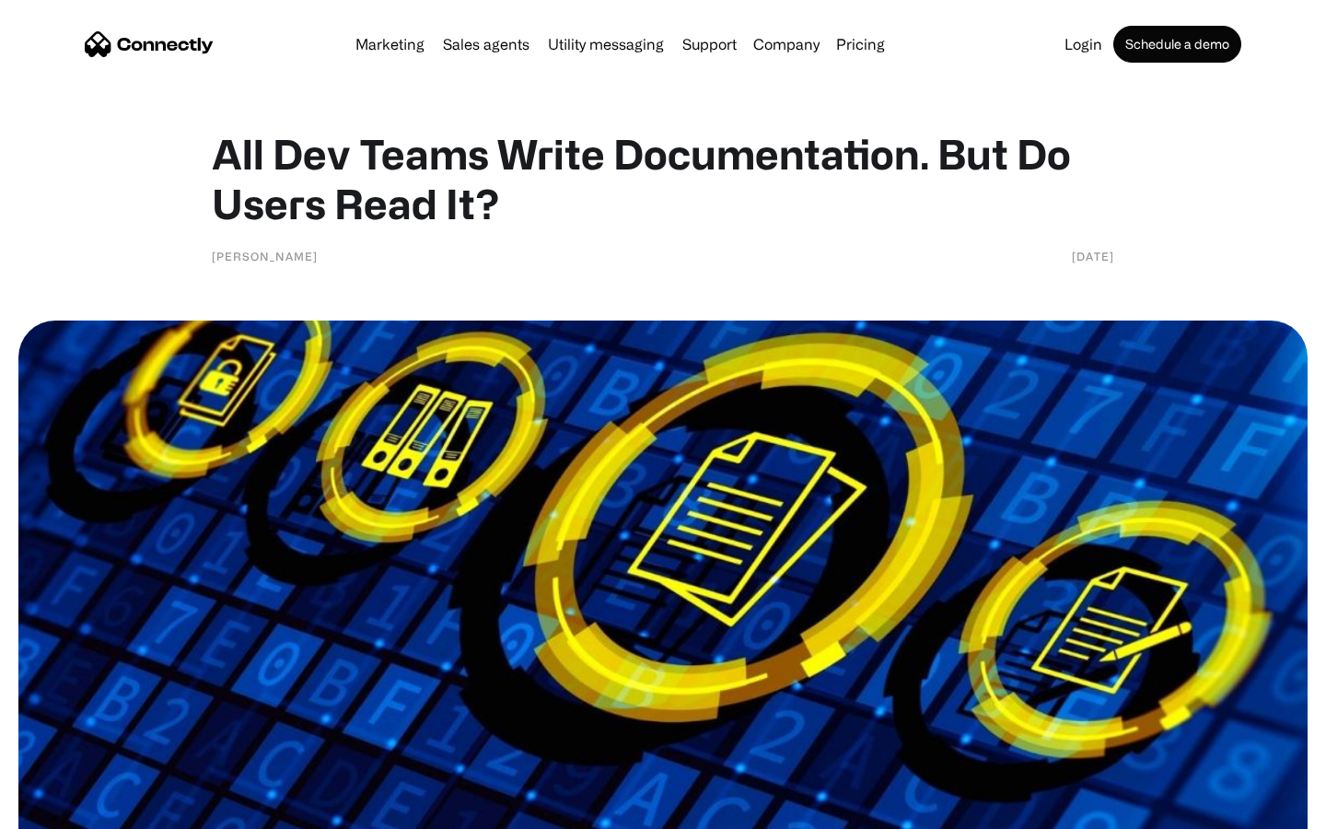 Image resolution: width=1326 pixels, height=829 pixels. What do you see at coordinates (606, 44) in the screenshot?
I see `a: Utility messaging` at bounding box center [606, 44].